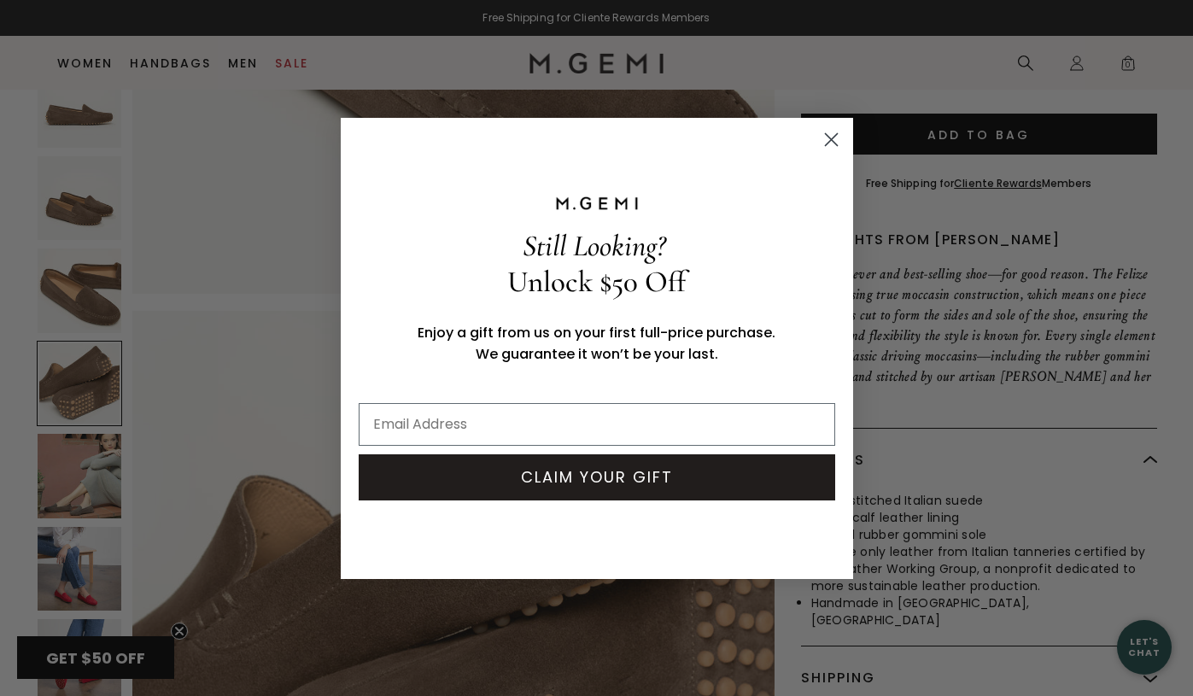 Image resolution: width=1193 pixels, height=696 pixels. I want to click on span: Still Looking?, so click(593, 246).